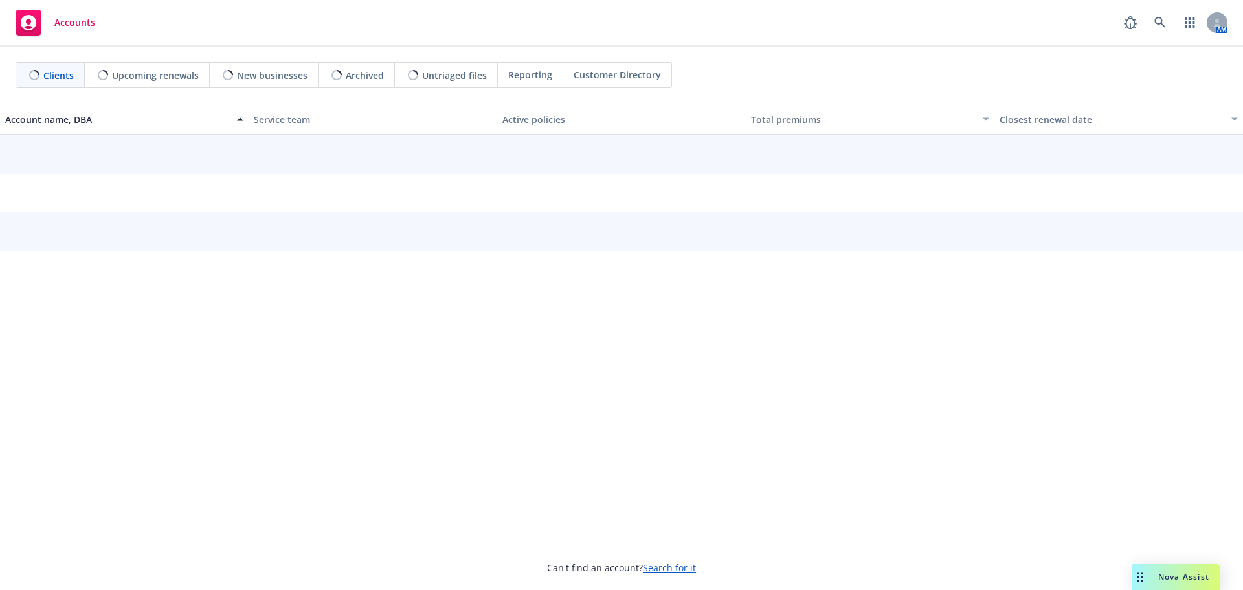 Image resolution: width=1243 pixels, height=590 pixels. What do you see at coordinates (863, 119) in the screenshot?
I see `div: Total premiums` at bounding box center [863, 119].